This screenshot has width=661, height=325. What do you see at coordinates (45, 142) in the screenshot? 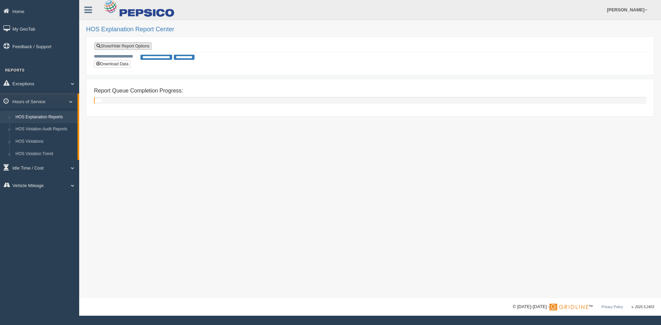
I see `a: HOS Violations` at bounding box center [45, 142].